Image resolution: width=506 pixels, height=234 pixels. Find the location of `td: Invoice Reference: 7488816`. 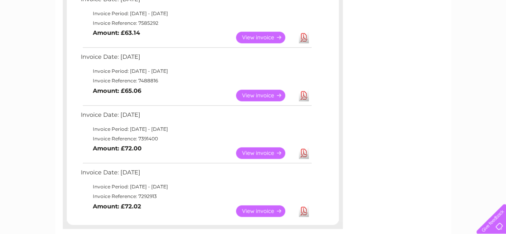

td: Invoice Reference: 7488816 is located at coordinates (196, 81).